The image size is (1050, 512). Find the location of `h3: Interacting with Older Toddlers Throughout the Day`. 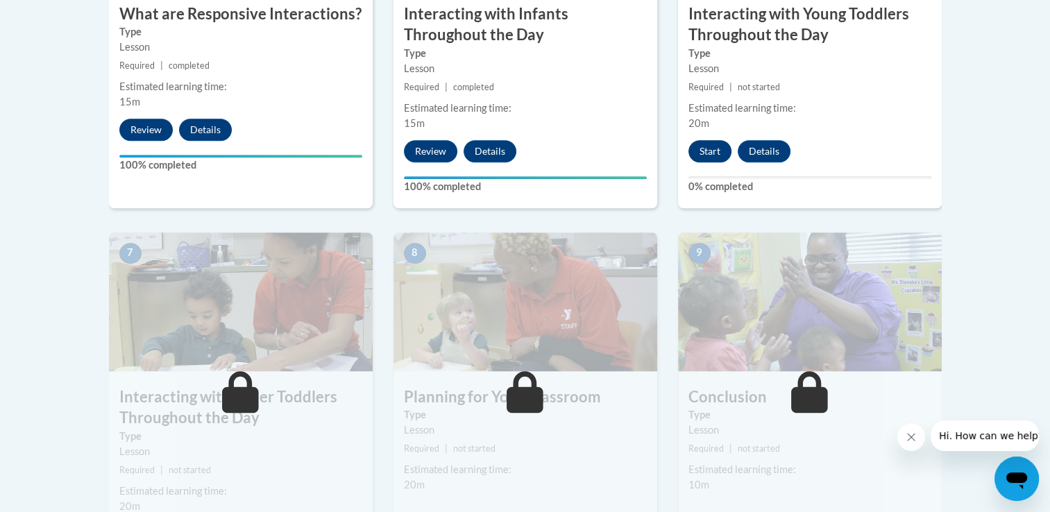

h3: Interacting with Older Toddlers Throughout the Day is located at coordinates (241, 408).